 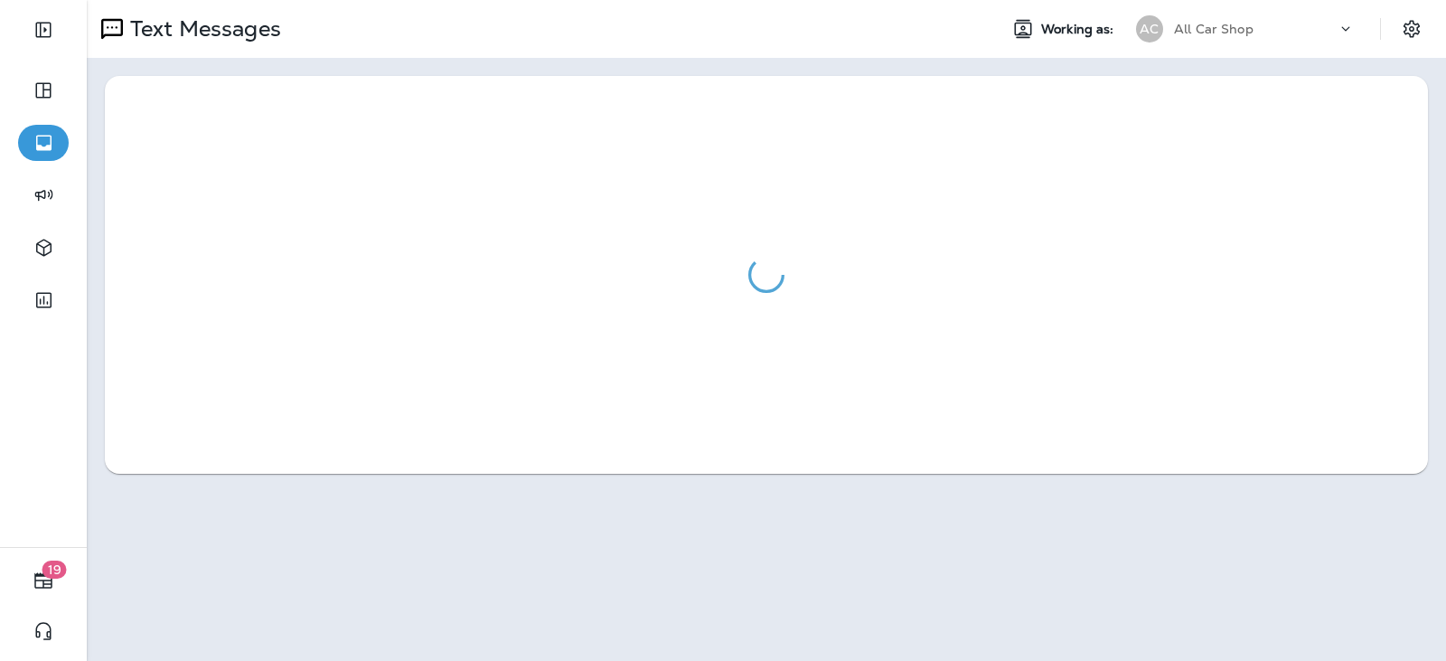 What do you see at coordinates (1412, 29) in the screenshot?
I see `button: Settings` at bounding box center [1412, 29].